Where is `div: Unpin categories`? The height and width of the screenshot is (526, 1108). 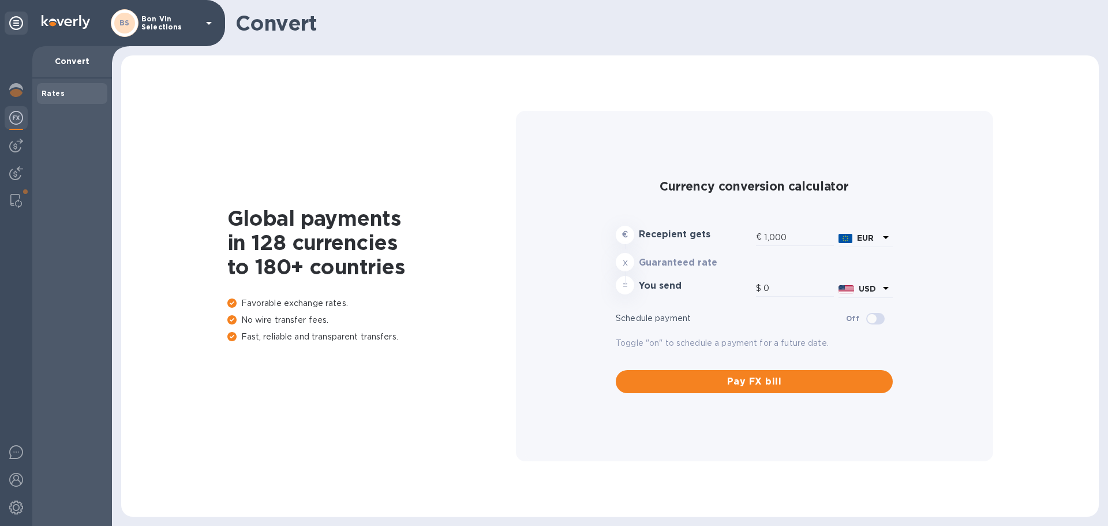
div: Unpin categories is located at coordinates (16, 23).